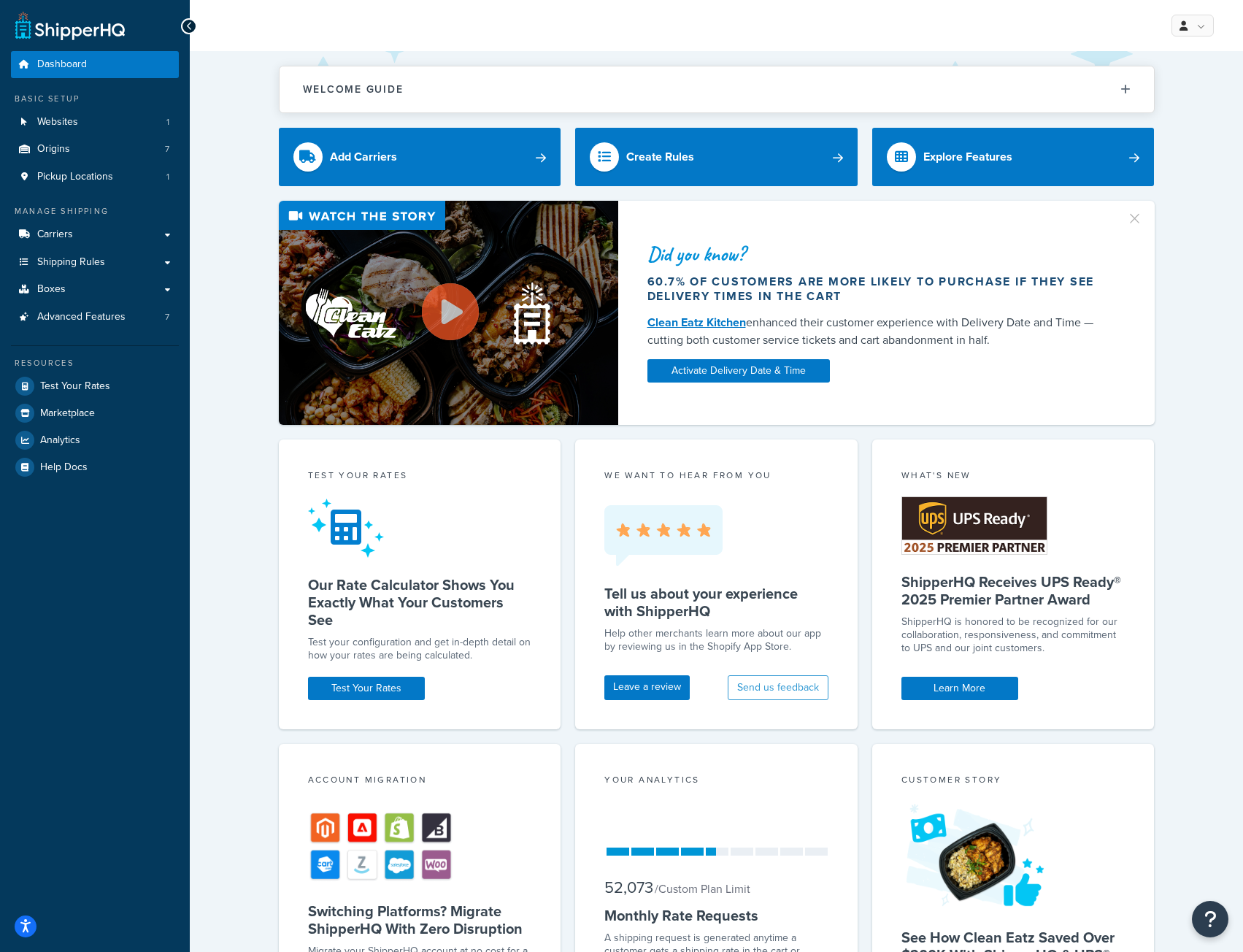 This screenshot has height=952, width=1243. I want to click on span: Carriers, so click(55, 234).